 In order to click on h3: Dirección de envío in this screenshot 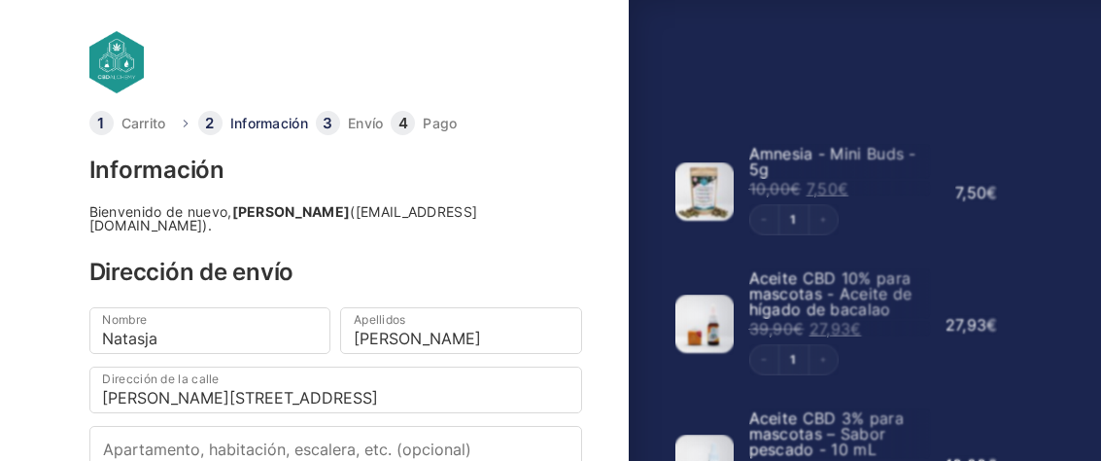, I will do `click(335, 272)`.